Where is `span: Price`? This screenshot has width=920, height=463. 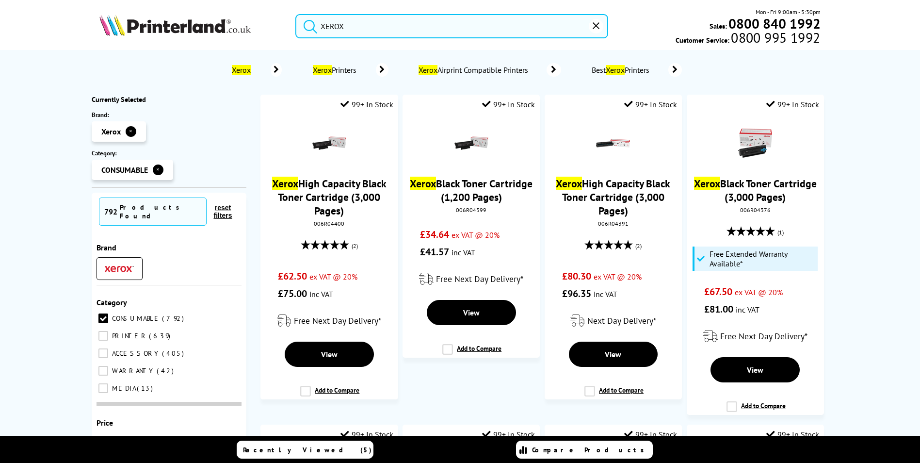
span: Price is located at coordinates (105, 422).